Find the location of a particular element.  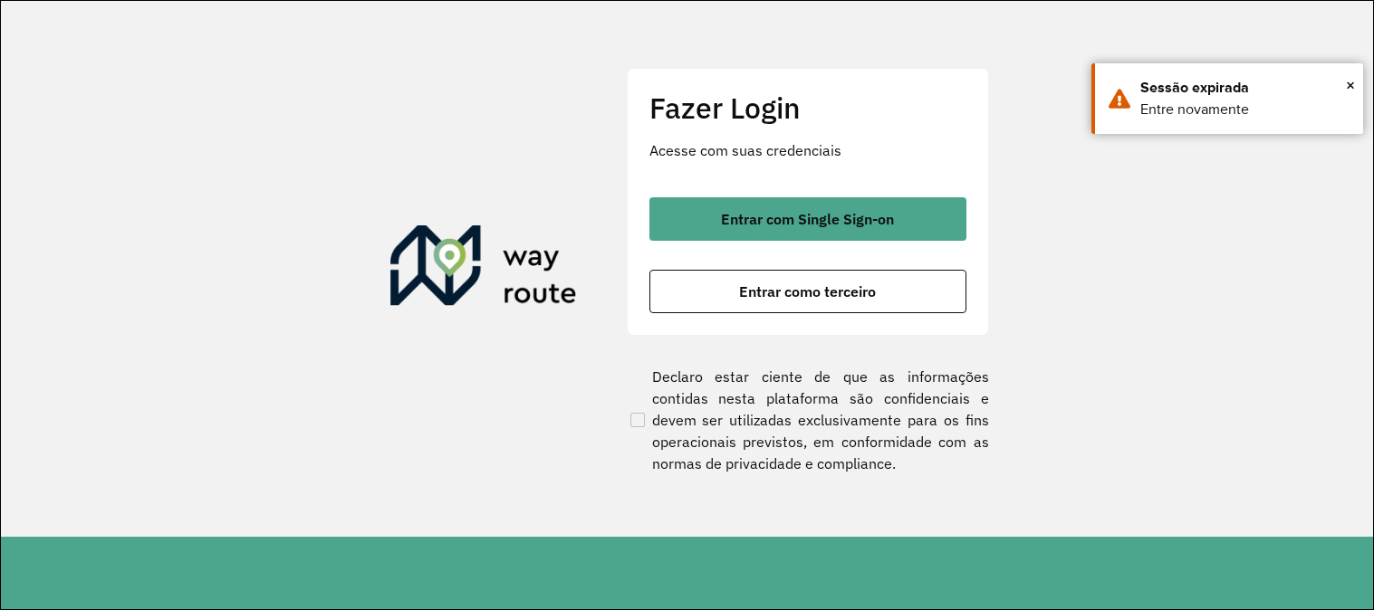

div: Entre novamente is located at coordinates (1244, 110).